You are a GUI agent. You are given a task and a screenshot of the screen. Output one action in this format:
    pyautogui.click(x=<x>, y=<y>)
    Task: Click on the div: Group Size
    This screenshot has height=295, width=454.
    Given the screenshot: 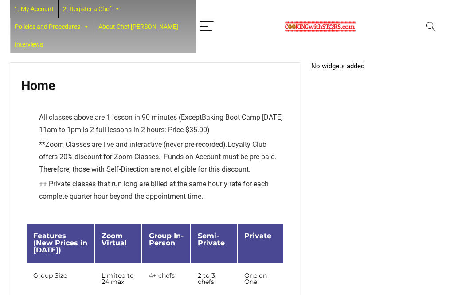 What is the action you would take?
    pyautogui.click(x=60, y=275)
    